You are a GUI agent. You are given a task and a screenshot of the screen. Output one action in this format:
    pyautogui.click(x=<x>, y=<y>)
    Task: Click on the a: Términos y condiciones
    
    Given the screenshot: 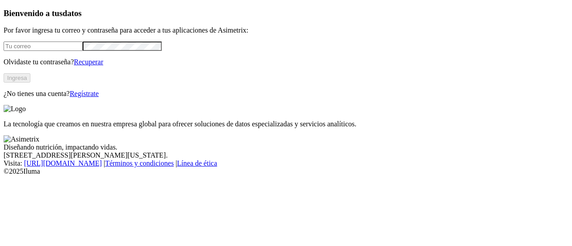 What is the action you would take?
    pyautogui.click(x=139, y=163)
    